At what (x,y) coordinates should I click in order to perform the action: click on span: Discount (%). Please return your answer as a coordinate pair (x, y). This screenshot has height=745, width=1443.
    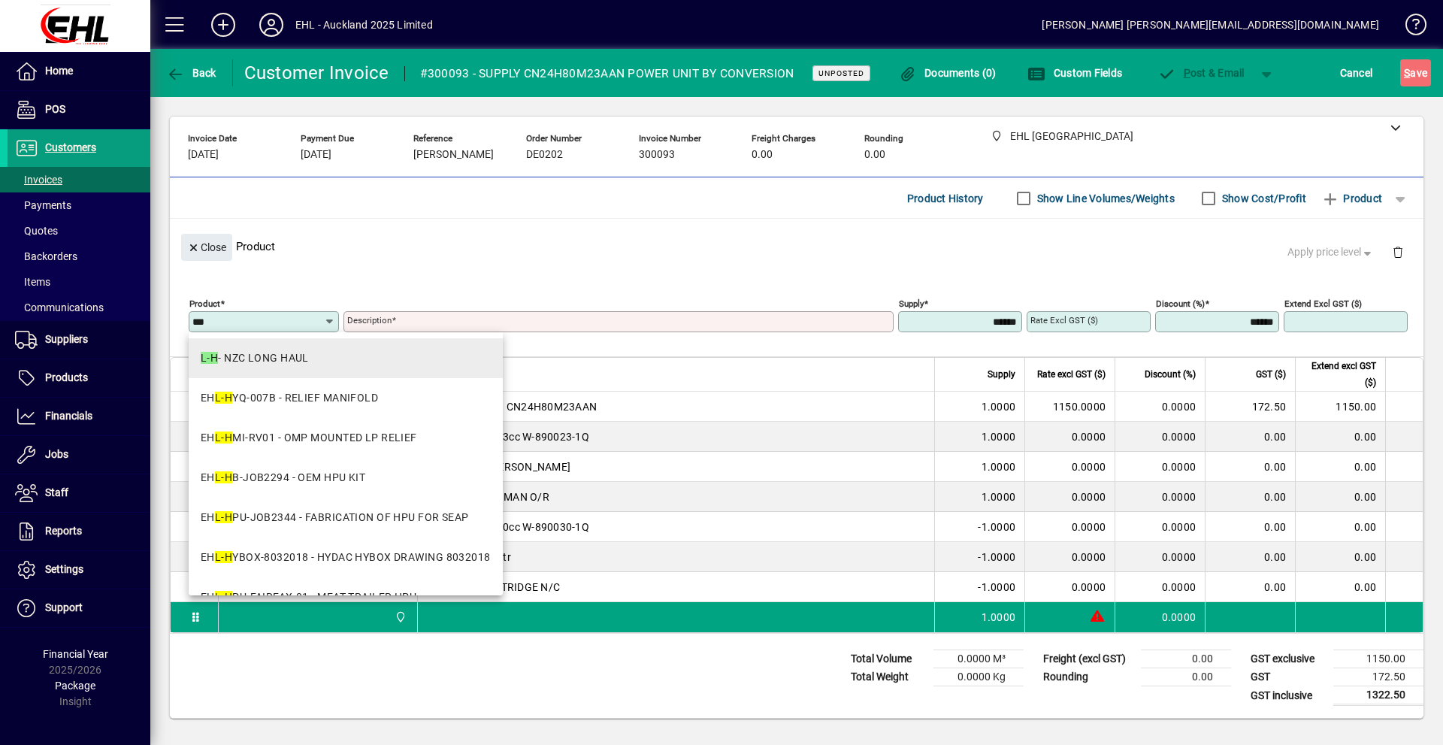
    Looking at the image, I should click on (1170, 374).